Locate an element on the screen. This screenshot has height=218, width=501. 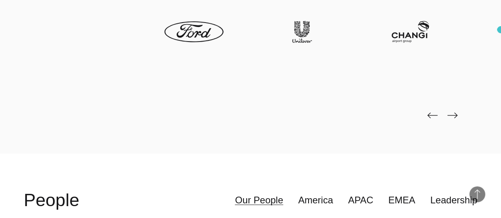
h2: People is located at coordinates (52, 200).